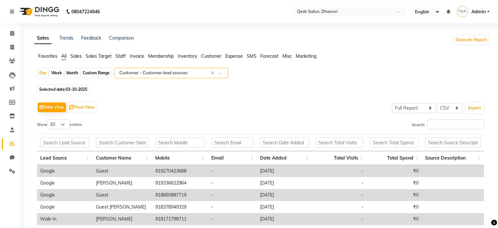 This screenshot has width=498, height=228. Describe the element at coordinates (86, 12) in the screenshot. I see `b: 08047224946` at that location.